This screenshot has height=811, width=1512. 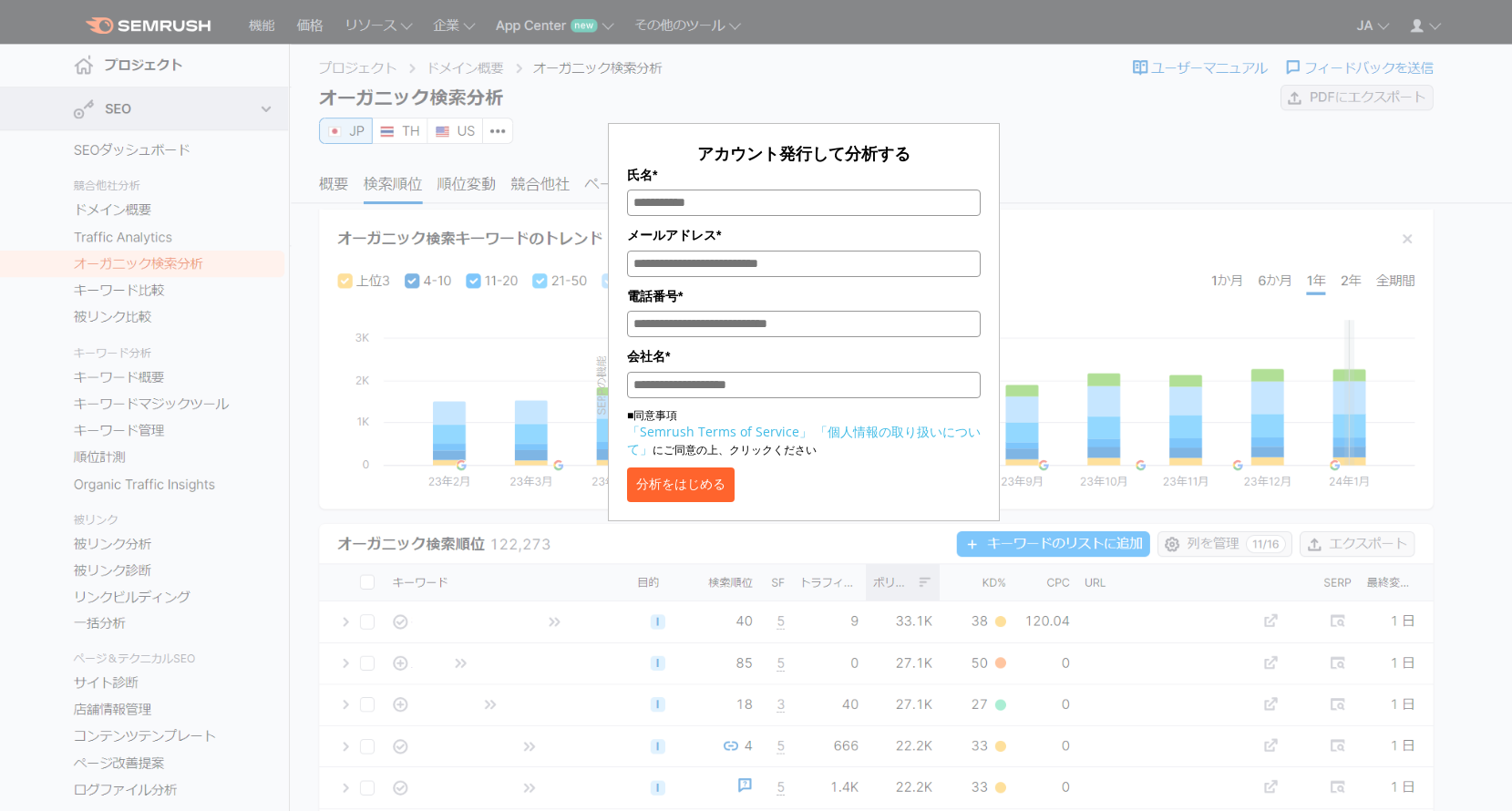 I want to click on label: メールアドレス*, so click(x=803, y=235).